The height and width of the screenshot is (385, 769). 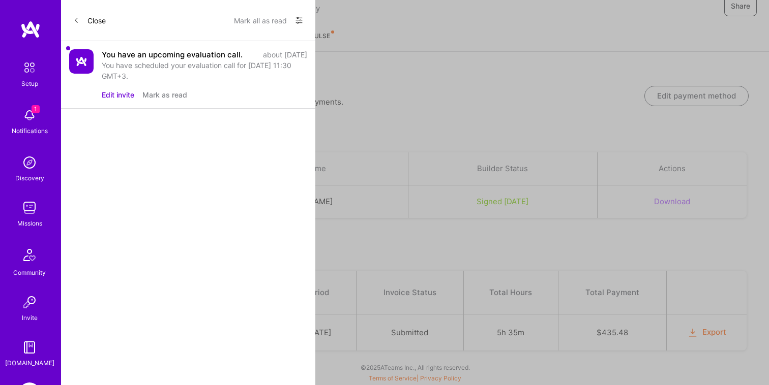 What do you see at coordinates (29, 83) in the screenshot?
I see `div: Setup` at bounding box center [29, 83].